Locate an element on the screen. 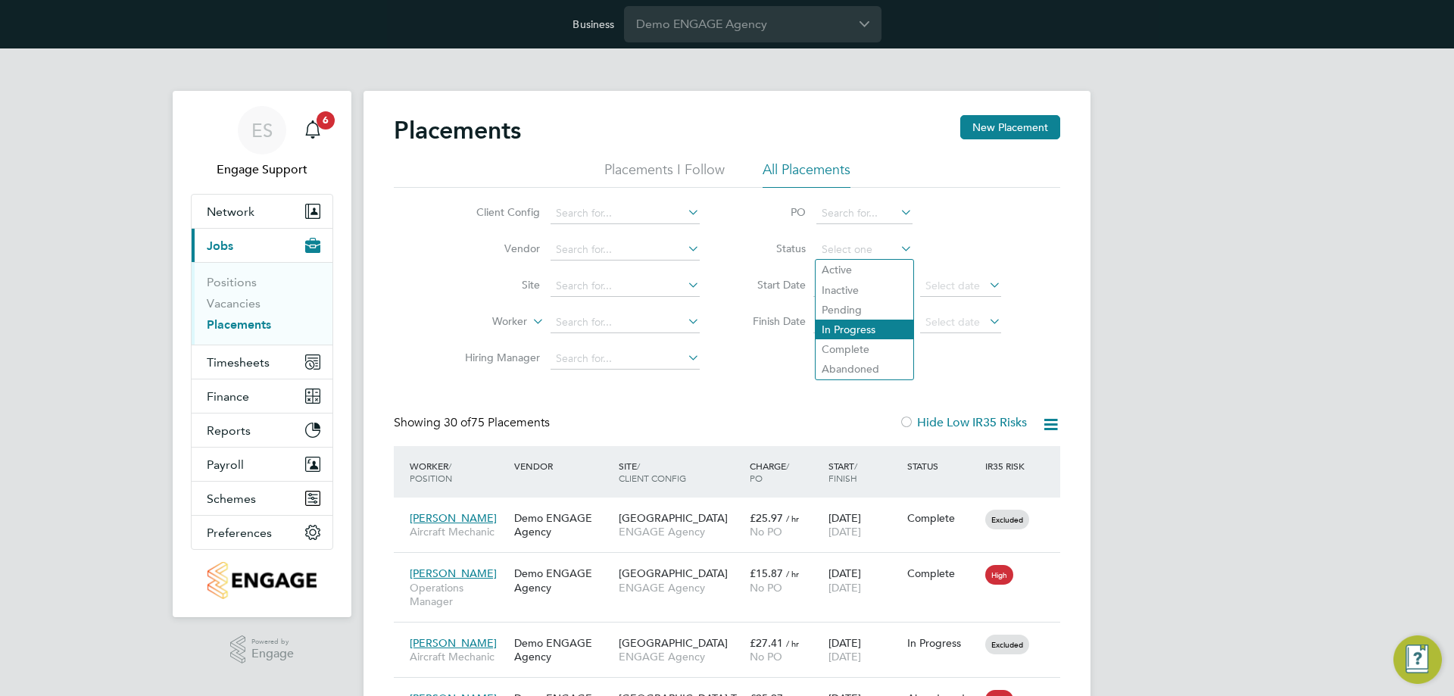  button: New Placement is located at coordinates (1010, 127).